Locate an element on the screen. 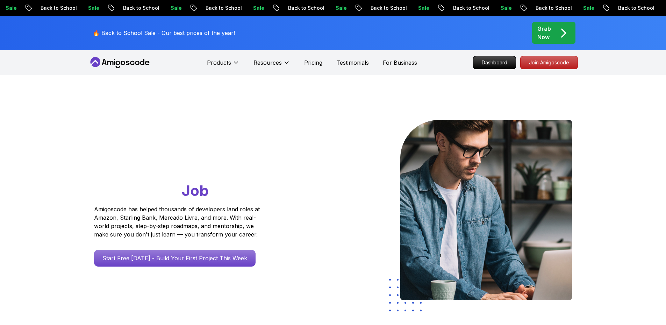 This screenshot has height=325, width=666. button: Products is located at coordinates (223, 65).